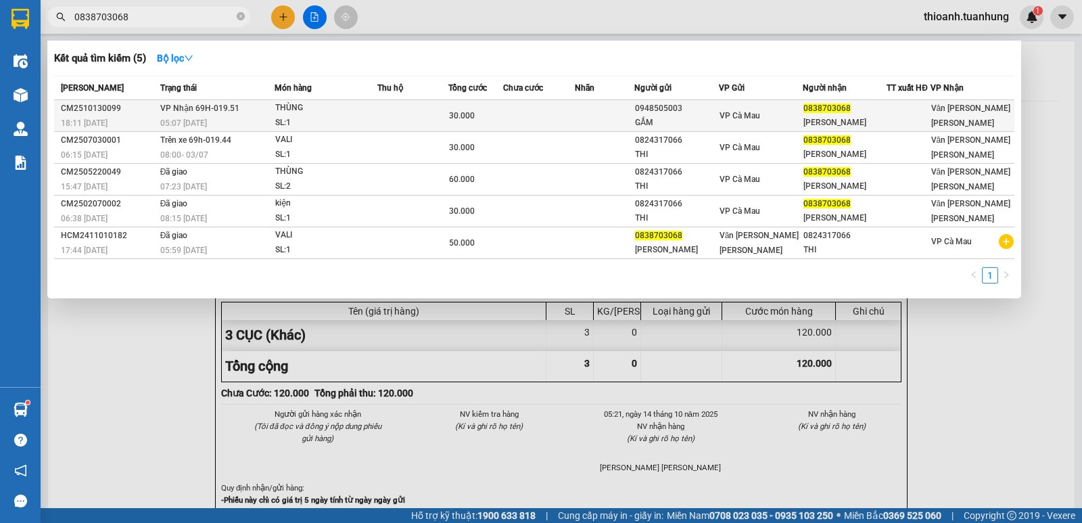 This screenshot has width=1082, height=523. I want to click on sup: 1, so click(28, 402).